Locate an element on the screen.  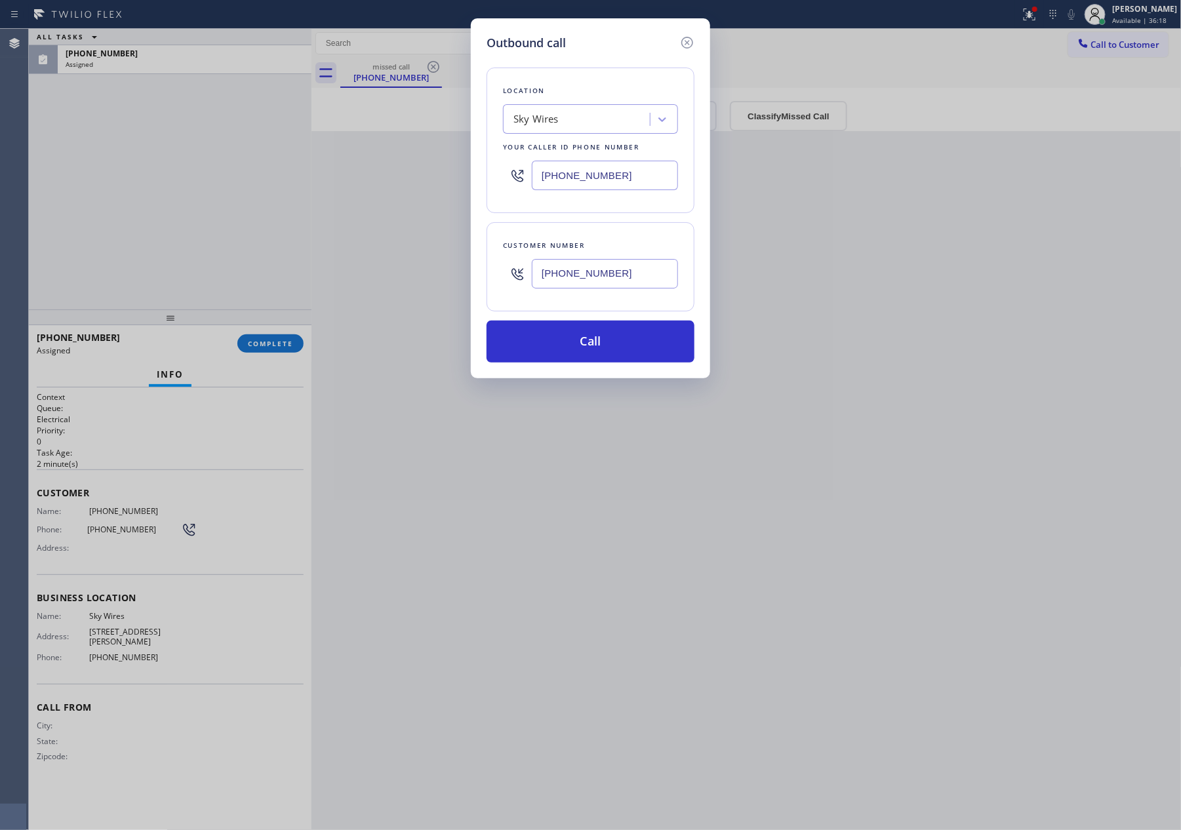
div: Location is located at coordinates (590, 90).